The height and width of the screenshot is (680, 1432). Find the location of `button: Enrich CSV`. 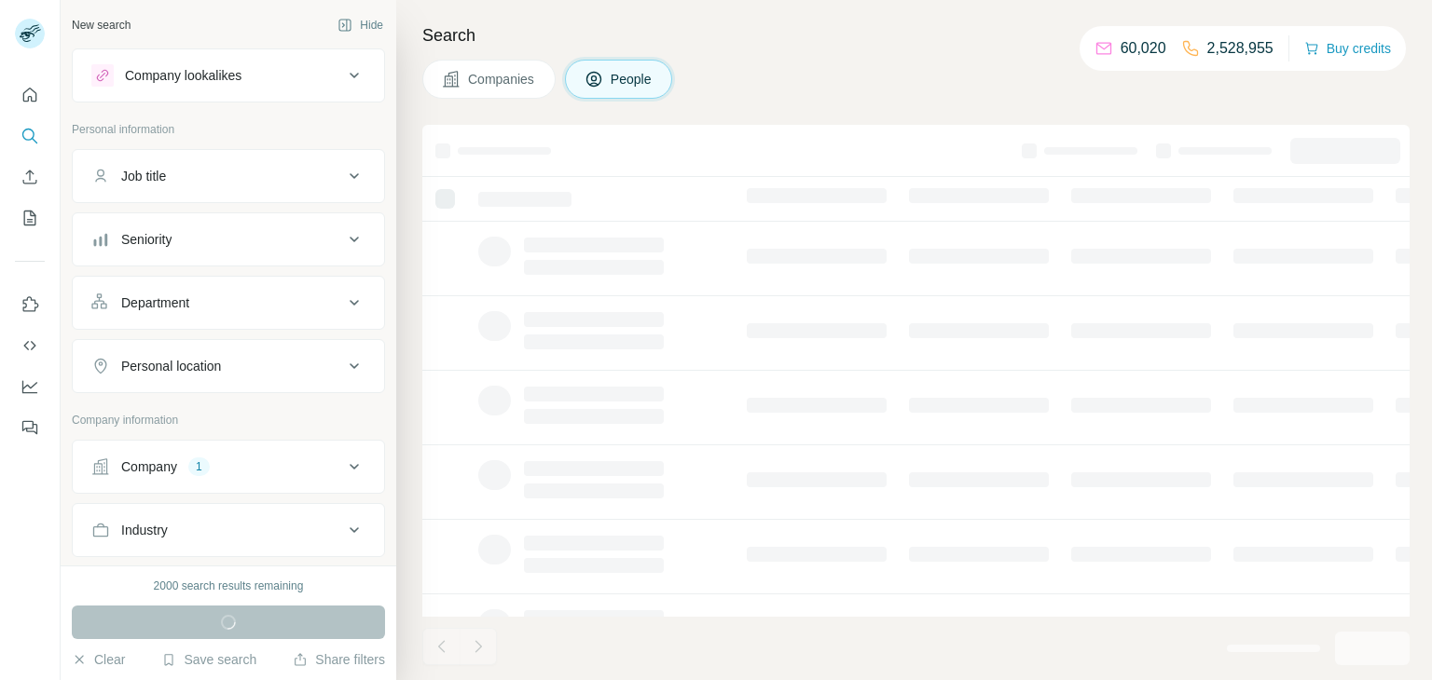

button: Enrich CSV is located at coordinates (30, 177).